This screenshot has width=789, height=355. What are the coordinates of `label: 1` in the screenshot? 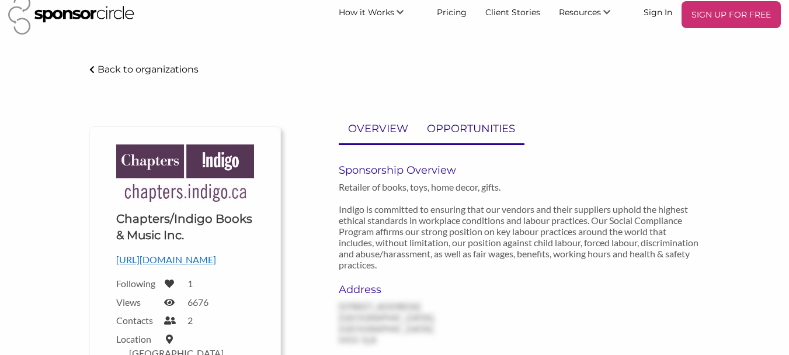 It's located at (190, 283).